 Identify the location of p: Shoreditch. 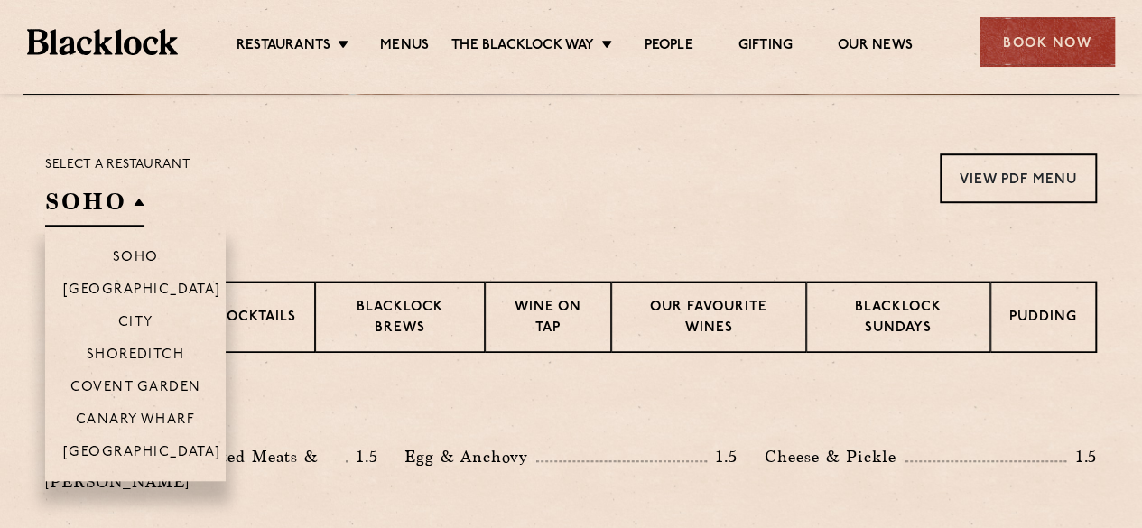
(135, 357).